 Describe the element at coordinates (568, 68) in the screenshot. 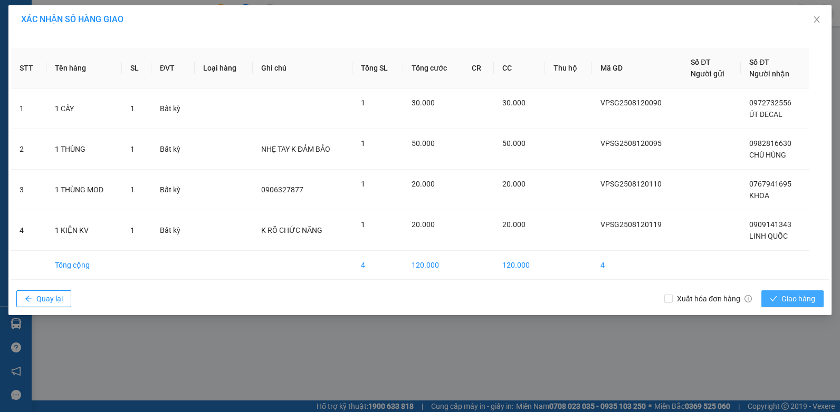

I see `th: Thu hộ` at that location.